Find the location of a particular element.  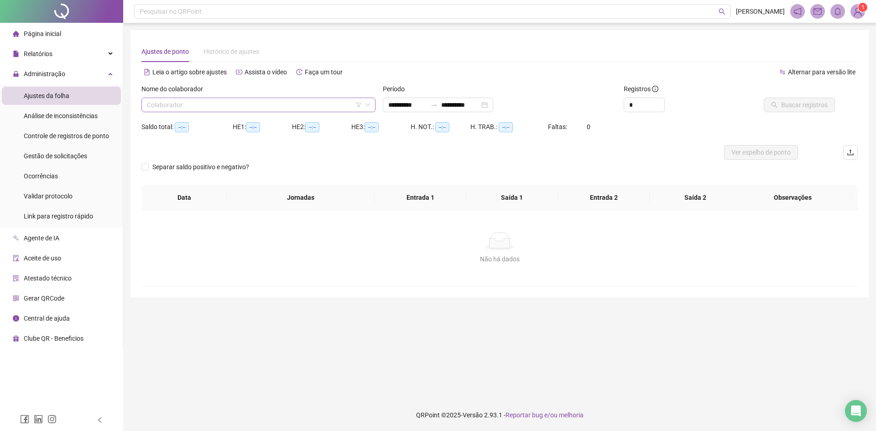

span: swap is located at coordinates (783, 72).